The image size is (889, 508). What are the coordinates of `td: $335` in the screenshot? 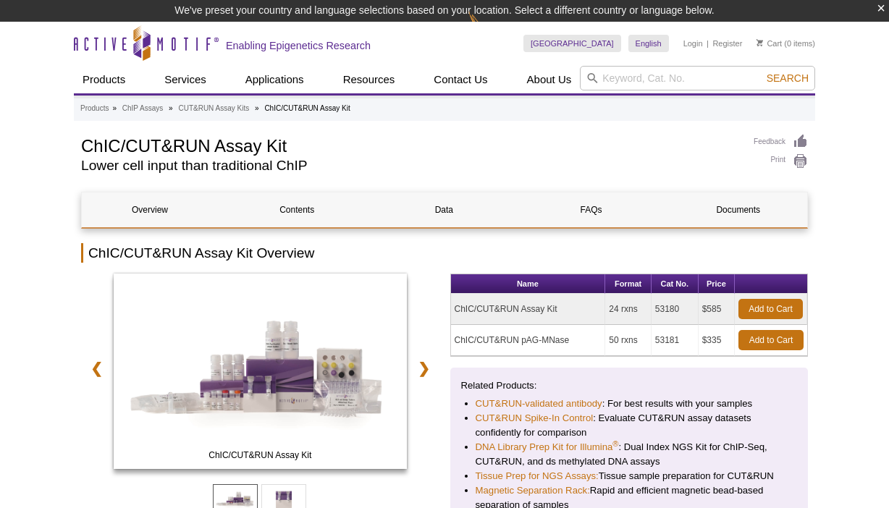 It's located at (717, 340).